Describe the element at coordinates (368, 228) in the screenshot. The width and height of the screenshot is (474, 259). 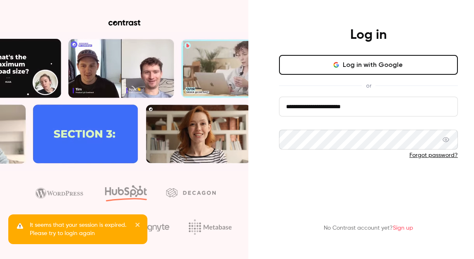
I see `p: No Contrast account yet?` at that location.